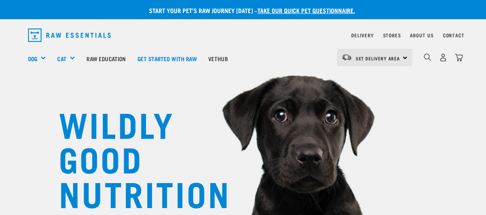 The height and width of the screenshot is (215, 486). Describe the element at coordinates (136, 158) in the screenshot. I see `h1: WILDLY GOOD NUTRITION` at that location.